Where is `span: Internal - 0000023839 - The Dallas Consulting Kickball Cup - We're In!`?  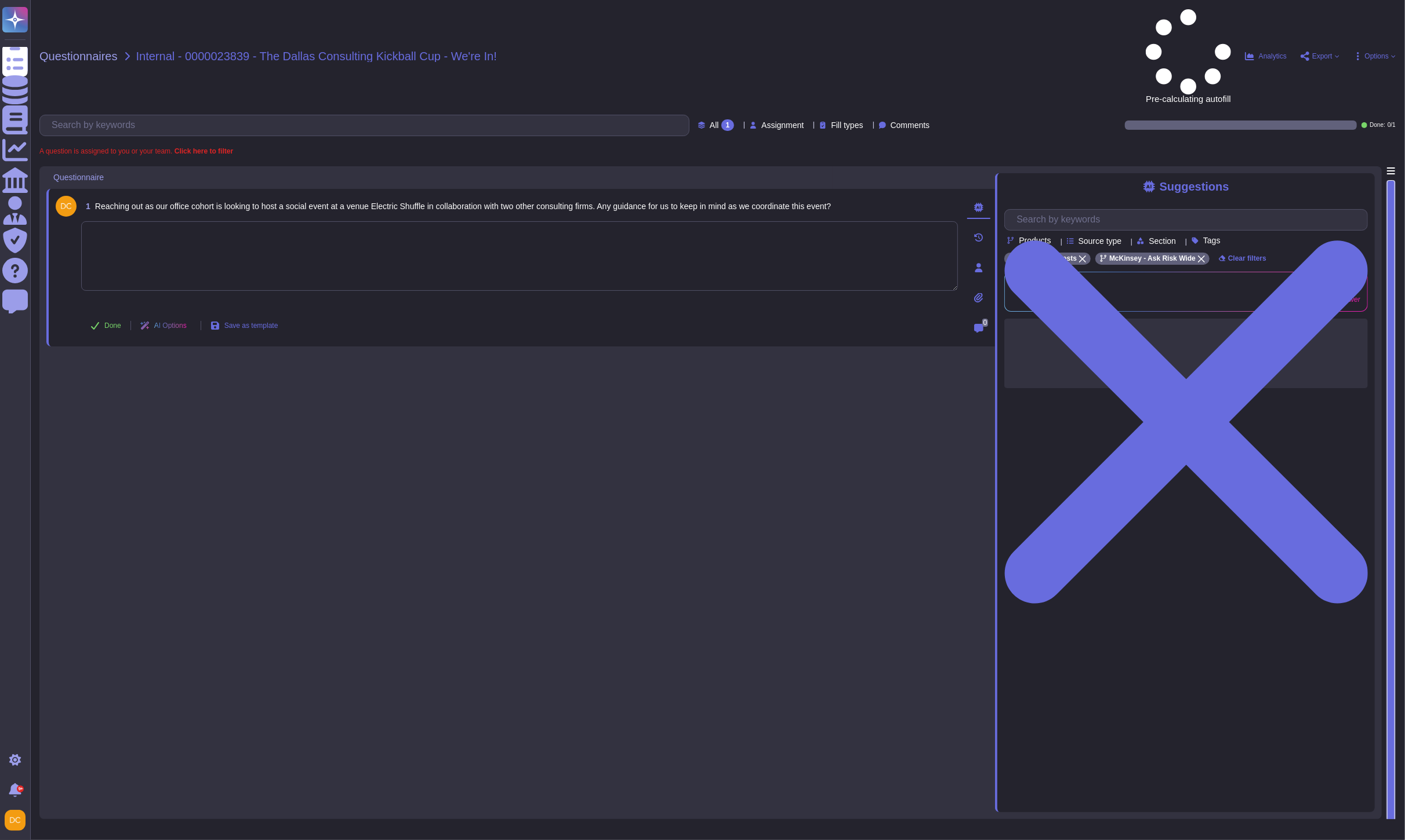 span: Internal - 0000023839 - The Dallas Consulting Kickball Cup - We're In! is located at coordinates (317, 56).